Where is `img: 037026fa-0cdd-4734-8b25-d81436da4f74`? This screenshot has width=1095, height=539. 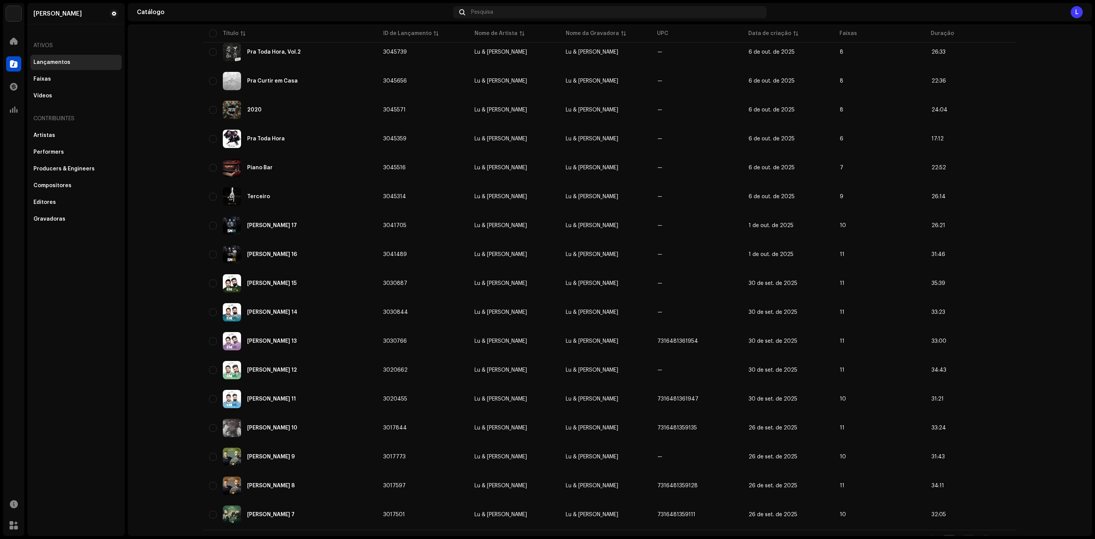
img: 037026fa-0cdd-4734-8b25-d81436da4f74 is located at coordinates (232, 312).